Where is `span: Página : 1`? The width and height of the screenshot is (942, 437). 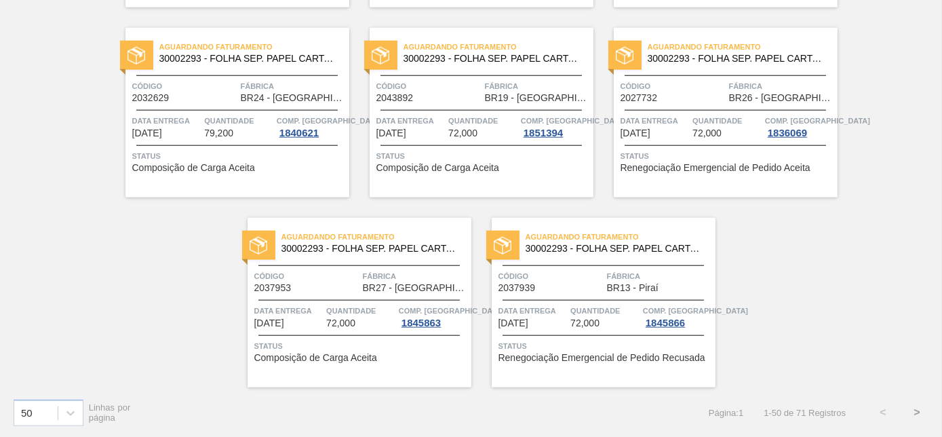
span: Página : 1 is located at coordinates (725, 412).